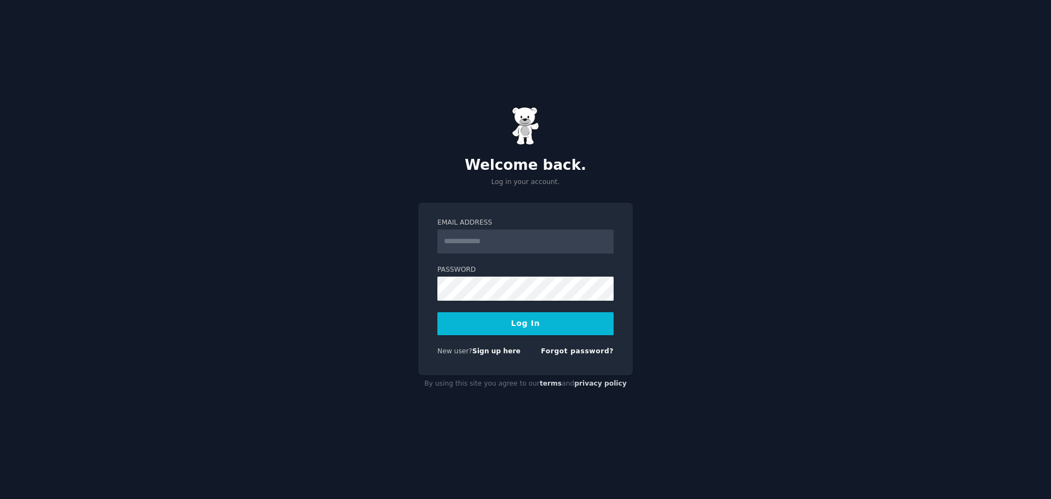 The image size is (1051, 499). What do you see at coordinates (525, 126) in the screenshot?
I see `img: Gummy Bear` at bounding box center [525, 126].